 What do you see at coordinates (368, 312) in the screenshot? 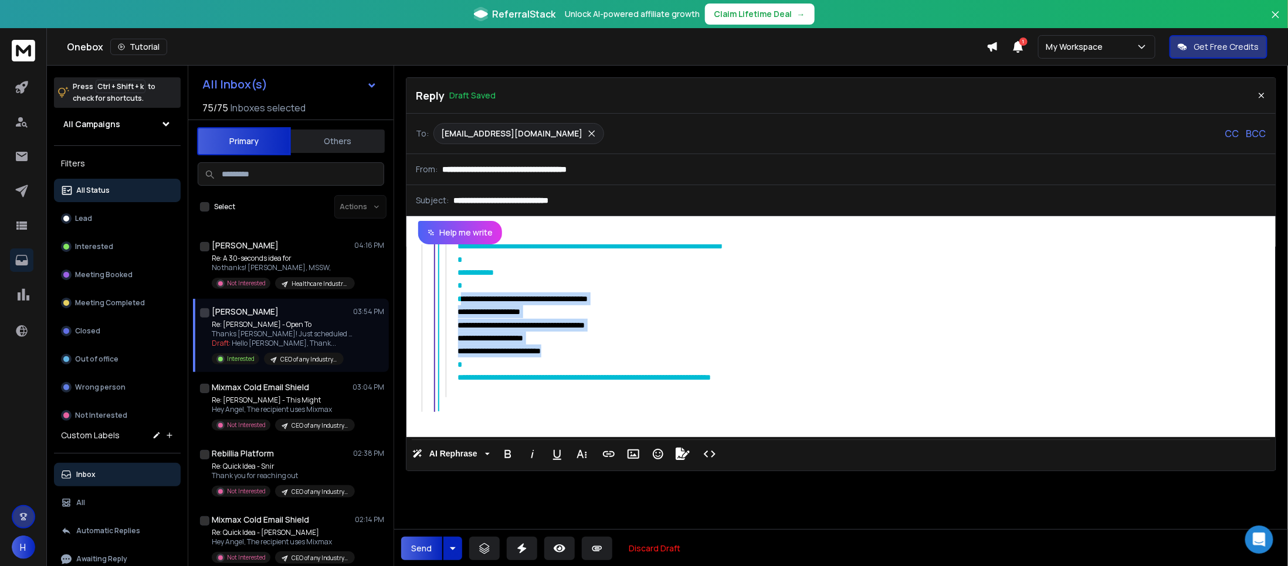
I see `p: 03:54 PM` at bounding box center [368, 312].